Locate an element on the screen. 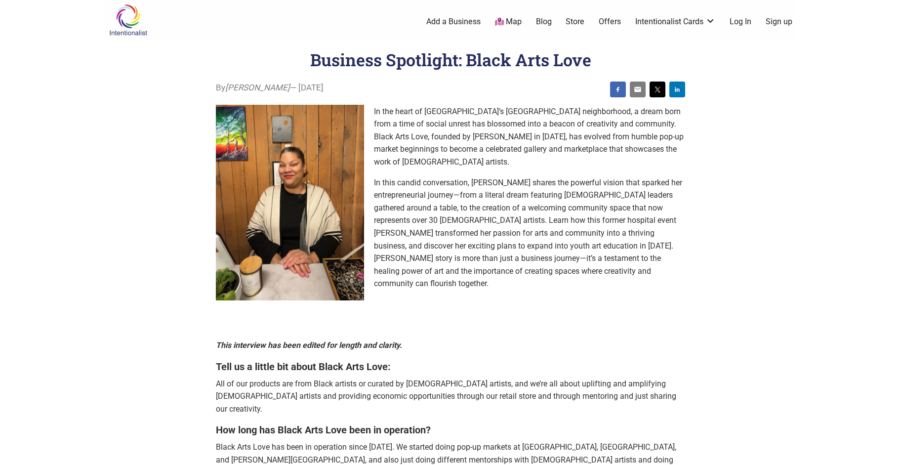 The image size is (901, 465). img: linkedin sharing button is located at coordinates (677, 89).